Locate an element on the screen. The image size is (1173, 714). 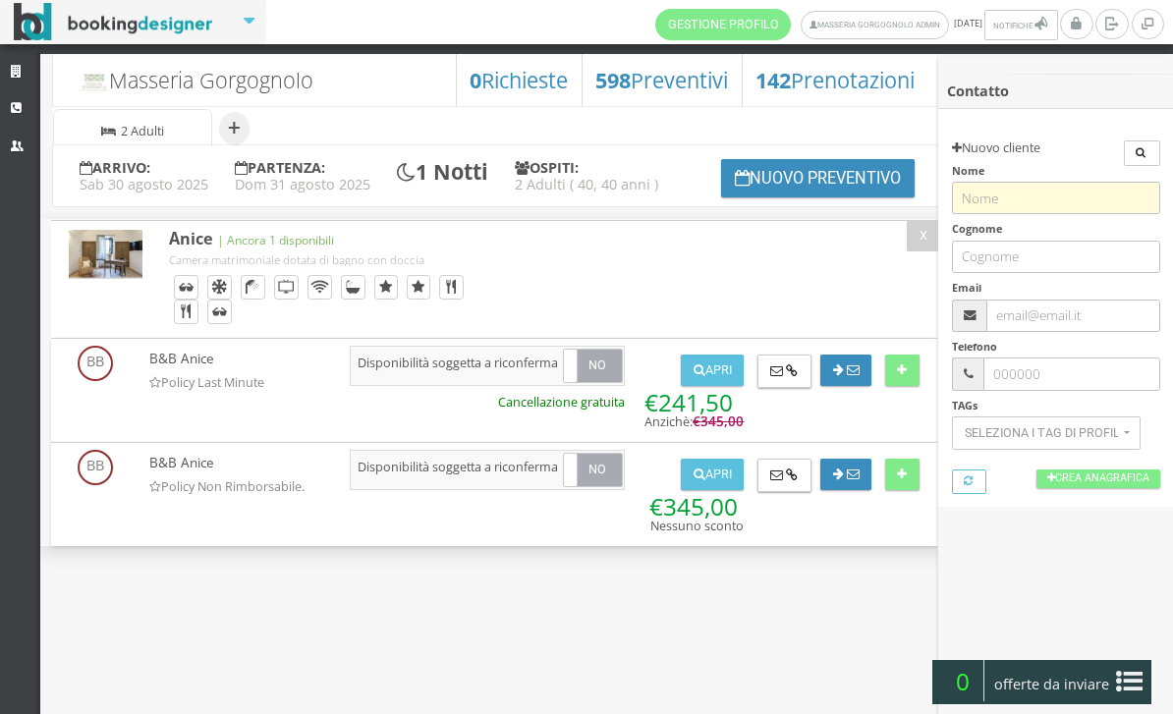
input: Cognome is located at coordinates (1056, 256).